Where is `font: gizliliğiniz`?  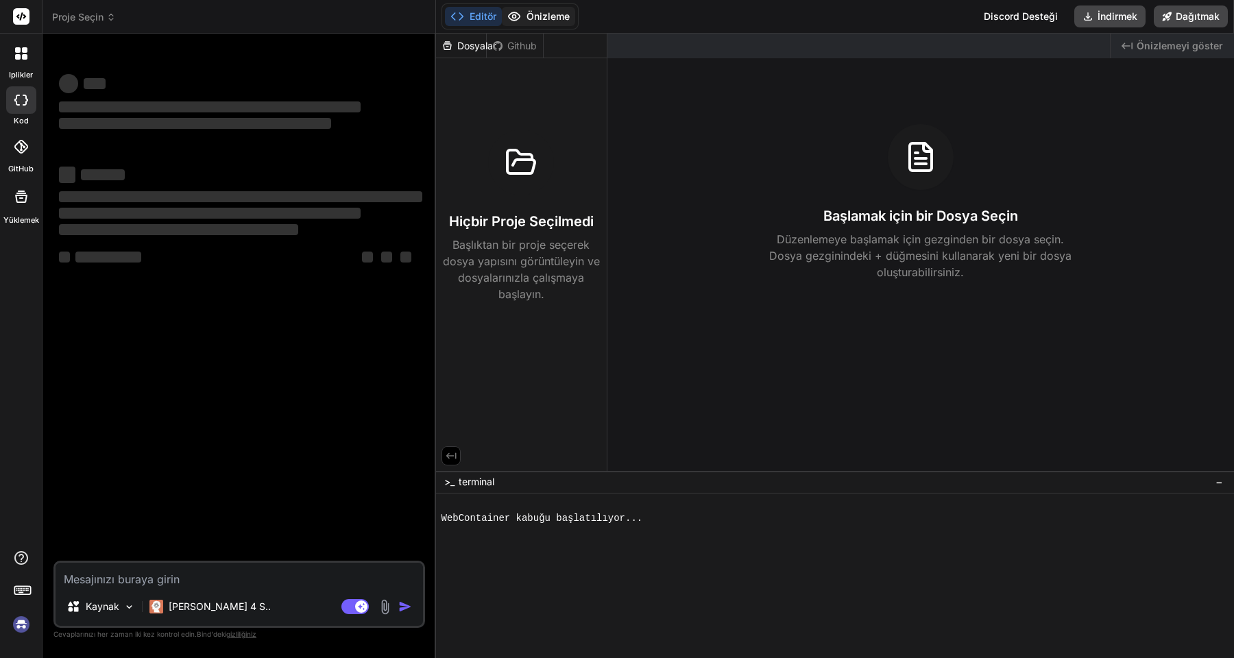 font: gizliliğiniz is located at coordinates (241, 634).